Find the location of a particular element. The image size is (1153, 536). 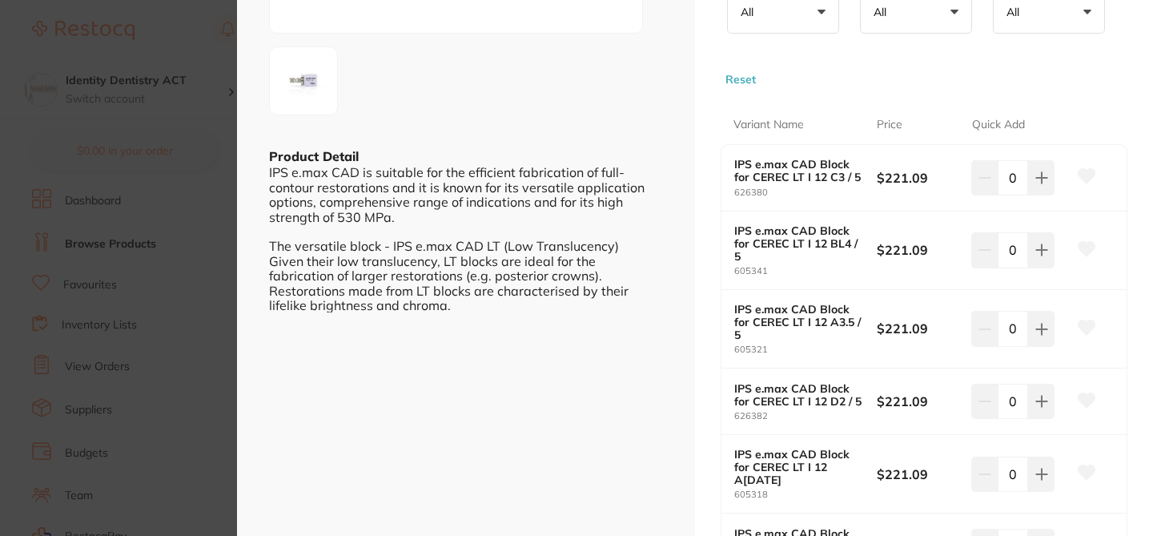

small: 626382 is located at coordinates (806, 416).